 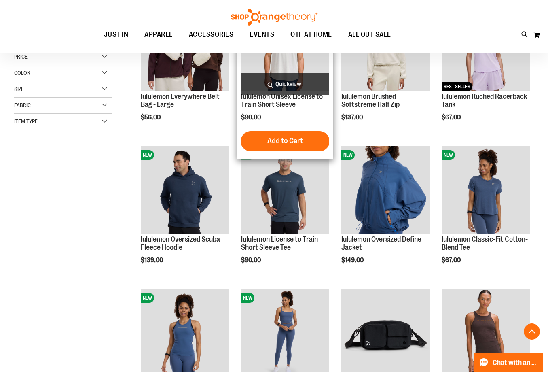 What do you see at coordinates (285, 141) in the screenshot?
I see `span: Add to Cart` at bounding box center [285, 141].